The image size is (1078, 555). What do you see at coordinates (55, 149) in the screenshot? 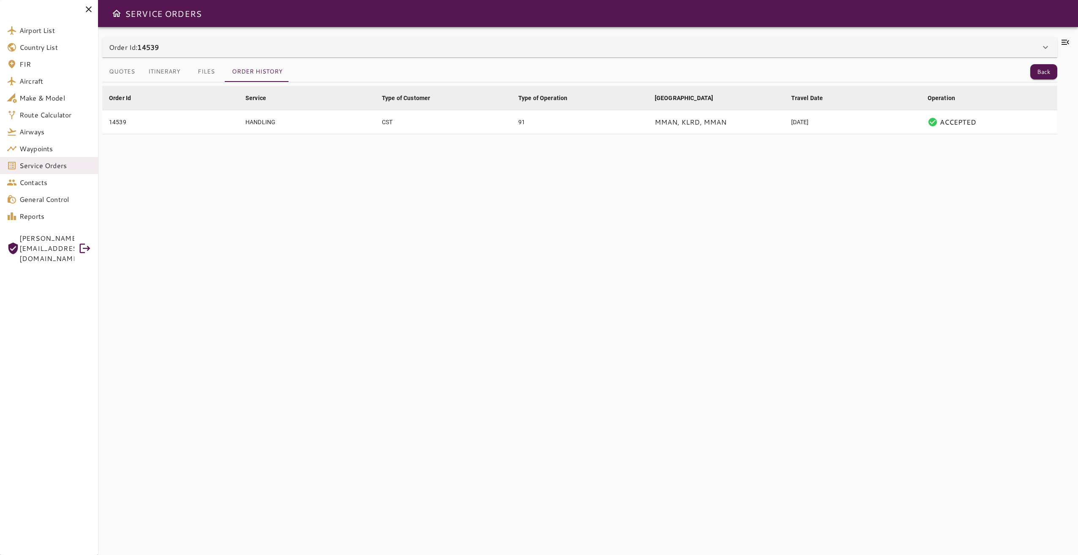
I see `span: Waypoints` at bounding box center [55, 149].